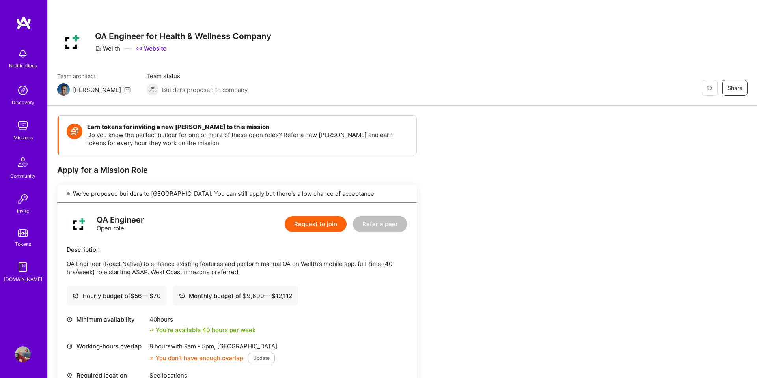 The height and width of the screenshot is (378, 757). I want to click on a: Website, so click(151, 48).